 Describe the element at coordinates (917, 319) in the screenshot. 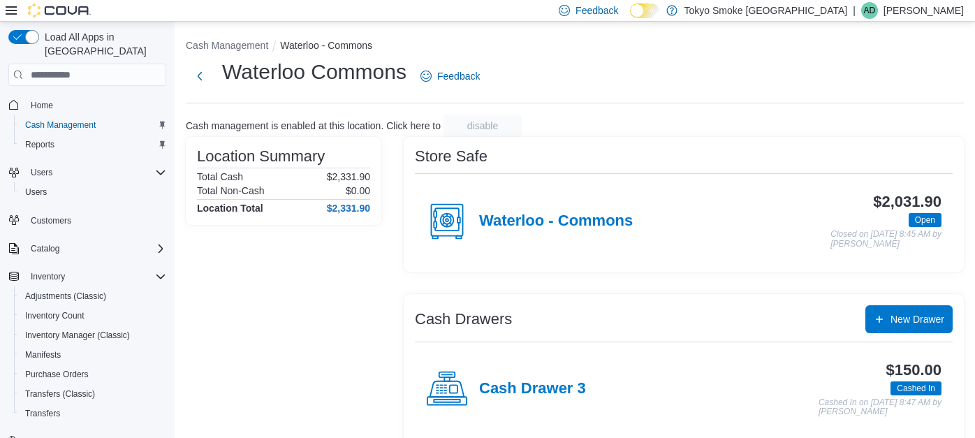

I see `span: New Drawer` at that location.